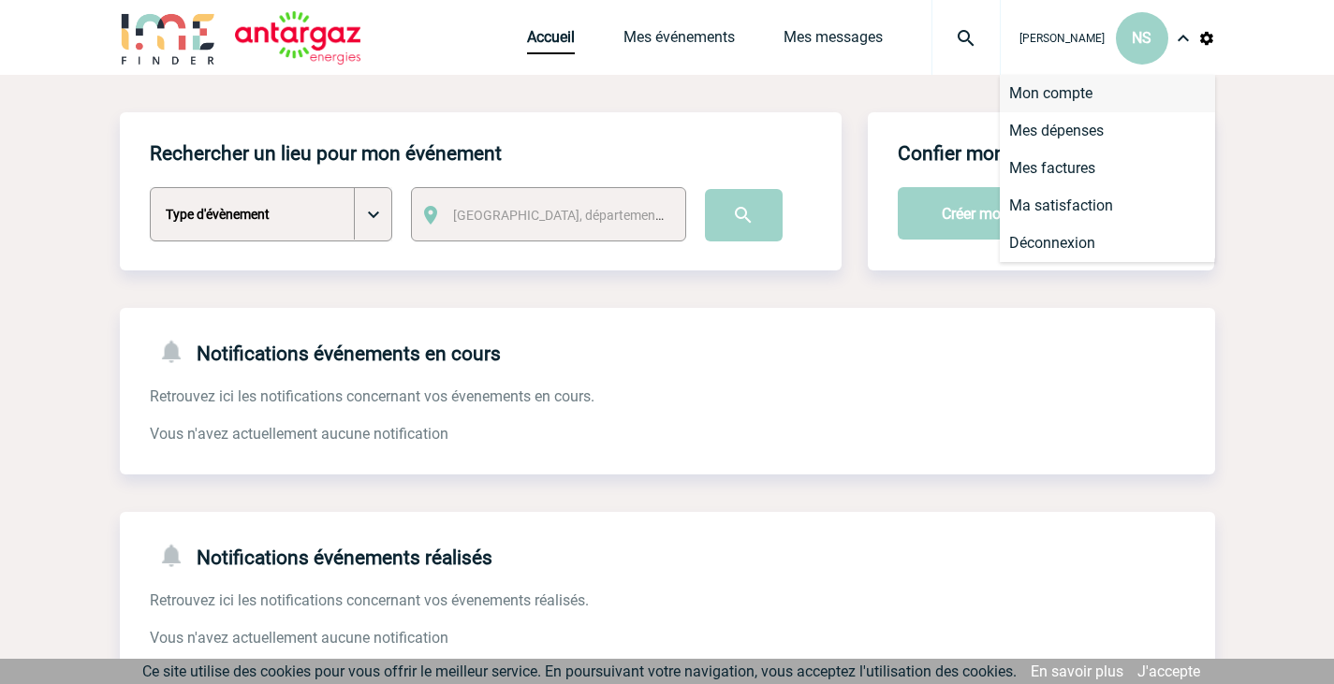 Image resolution: width=1334 pixels, height=684 pixels. Describe the element at coordinates (1076, 671) in the screenshot. I see `a: En savoir plus` at that location.